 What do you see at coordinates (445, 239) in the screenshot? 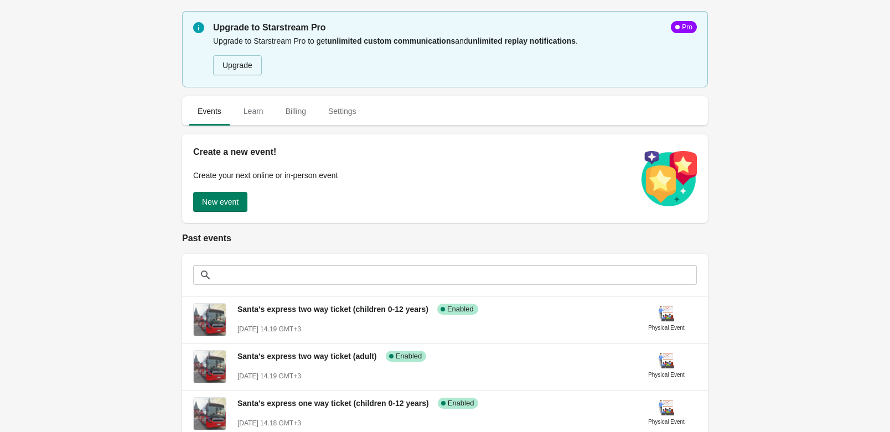
I see `h2: Past events` at bounding box center [445, 239].